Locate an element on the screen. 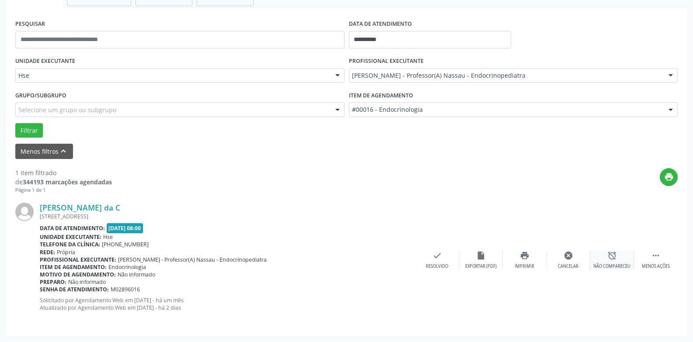  b: Item de agendamento: is located at coordinates (73, 267).